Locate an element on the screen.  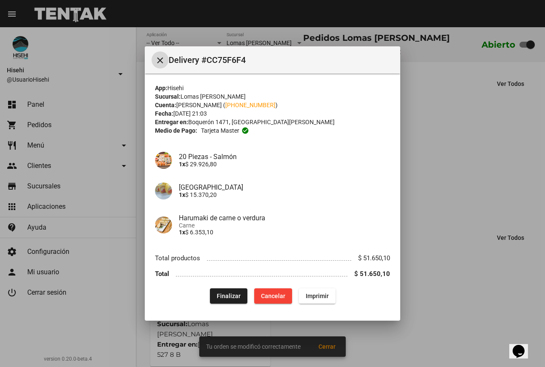
span: Finalizar is located at coordinates (229, 296).